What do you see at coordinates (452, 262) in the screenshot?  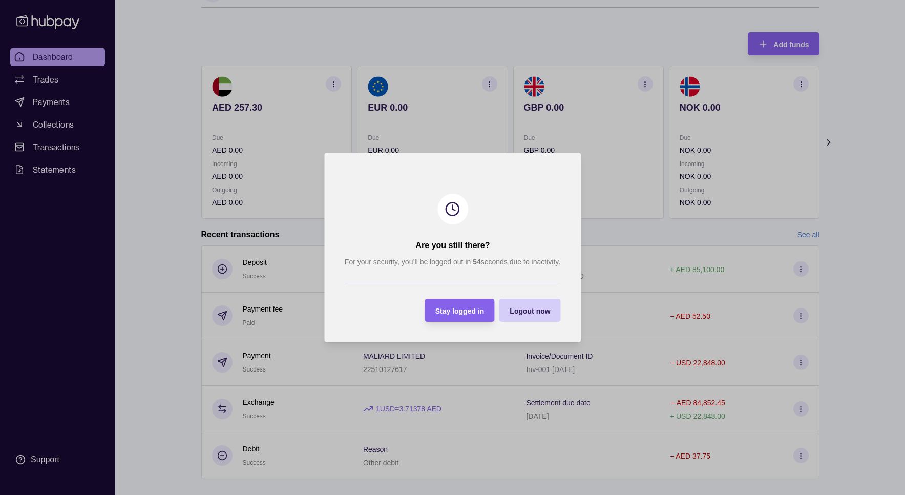 I see `p: For your security, you’ll be logged out in seconds due to inactivity.` at bounding box center [452, 262].